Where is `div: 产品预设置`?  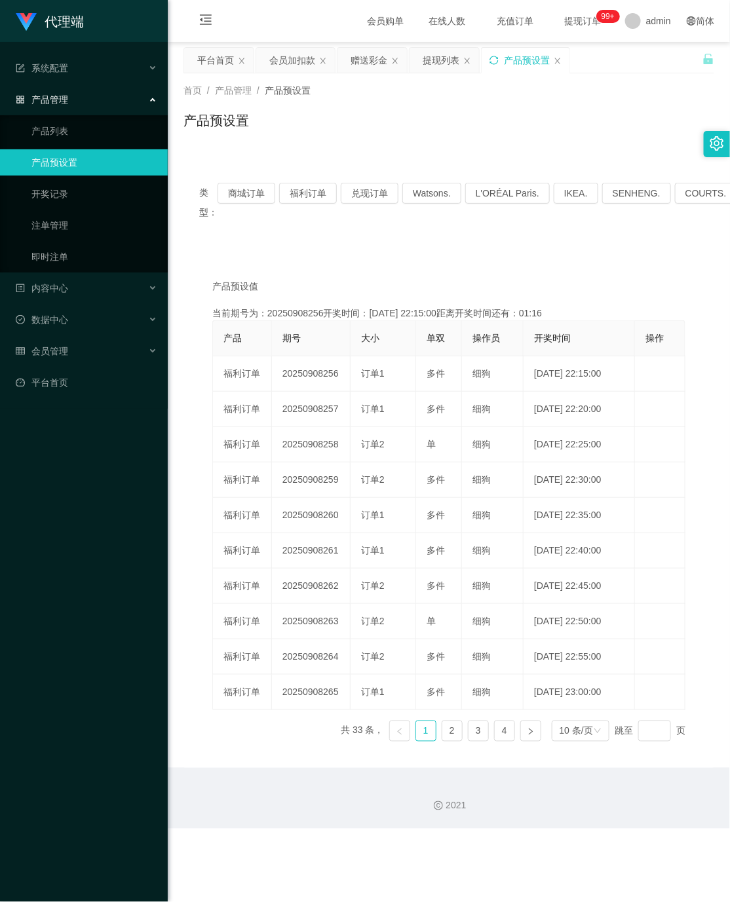 div: 产品预设置 is located at coordinates (527, 60).